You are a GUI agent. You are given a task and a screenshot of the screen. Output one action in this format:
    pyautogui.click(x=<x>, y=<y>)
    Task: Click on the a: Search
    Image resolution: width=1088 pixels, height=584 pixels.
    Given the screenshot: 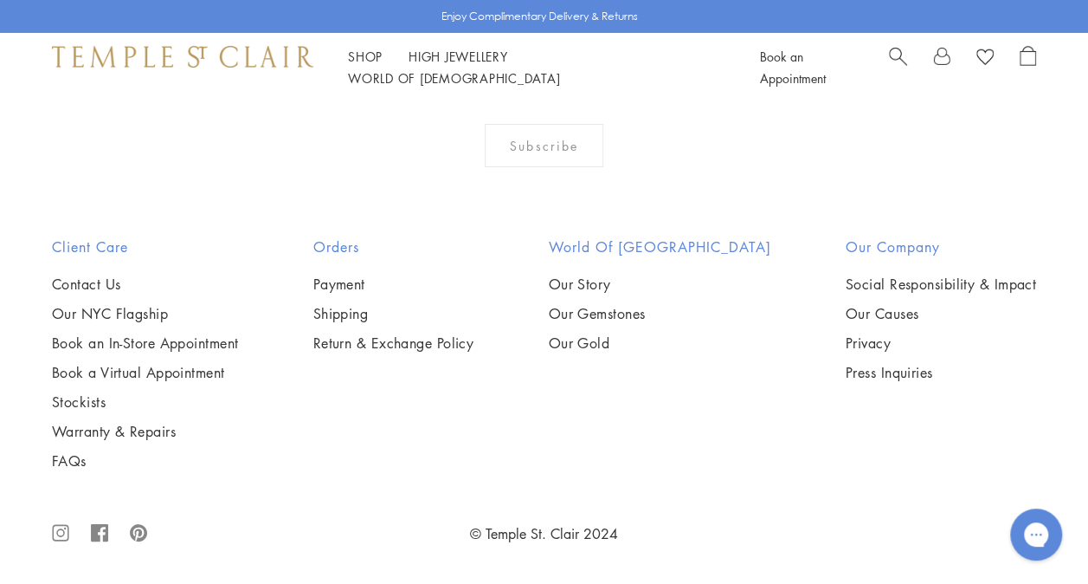 What is the action you would take?
    pyautogui.click(x=898, y=68)
    